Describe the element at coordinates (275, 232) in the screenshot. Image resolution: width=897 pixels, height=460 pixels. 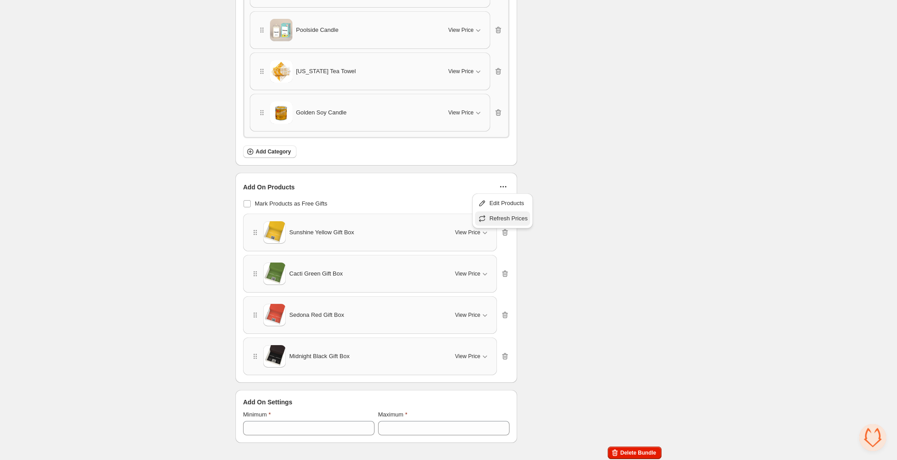
I see `img: Sunshine Yellow Gift Box` at that location.